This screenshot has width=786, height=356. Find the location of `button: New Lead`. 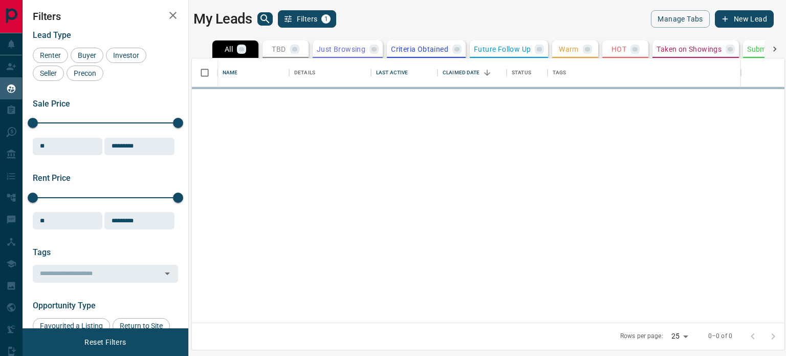

button: New Lead is located at coordinates (744, 19).